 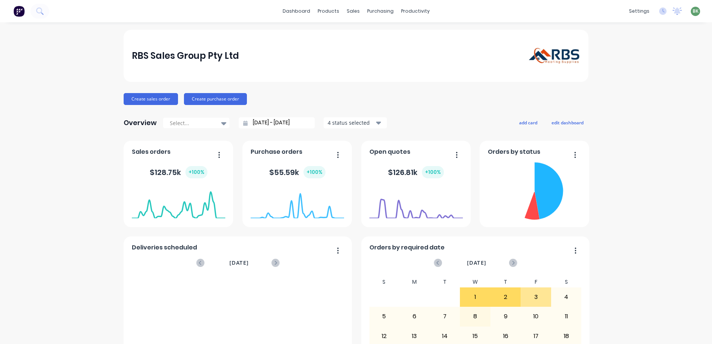 What do you see at coordinates (390, 152) in the screenshot?
I see `span: Open quotes` at bounding box center [390, 152].